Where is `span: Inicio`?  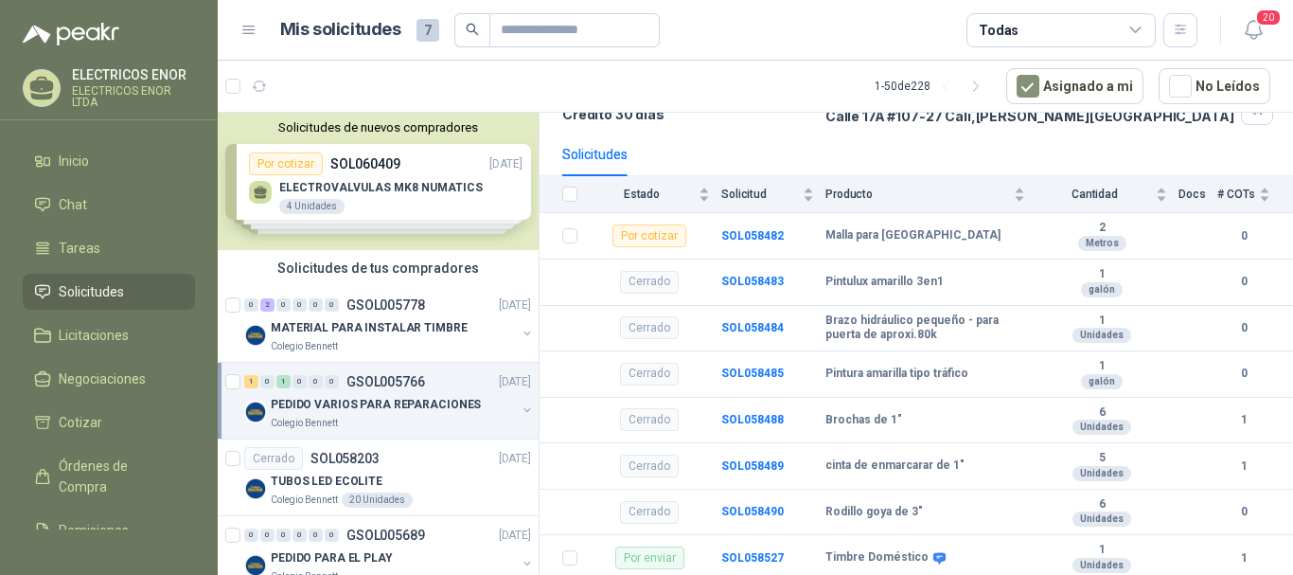 span: Inicio is located at coordinates (74, 161).